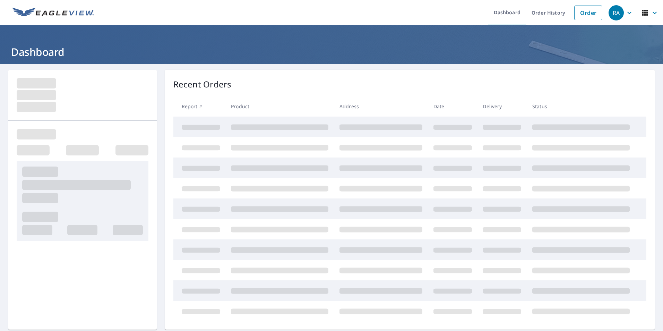  Describe the element at coordinates (200, 106) in the screenshot. I see `th: Report #` at that location.